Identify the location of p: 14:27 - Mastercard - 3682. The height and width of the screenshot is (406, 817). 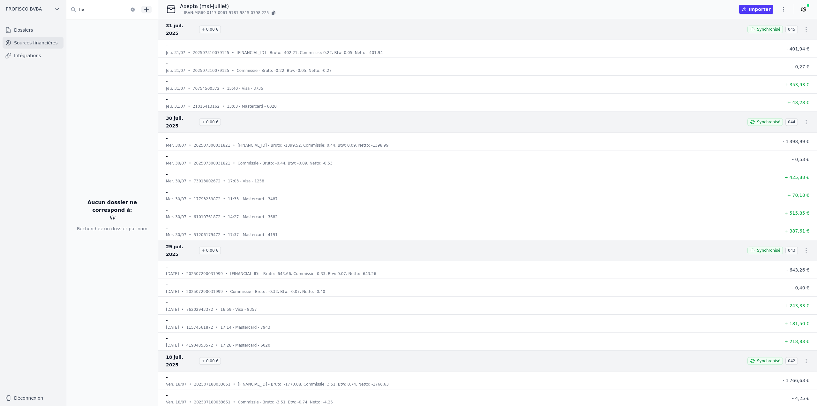
(253, 217).